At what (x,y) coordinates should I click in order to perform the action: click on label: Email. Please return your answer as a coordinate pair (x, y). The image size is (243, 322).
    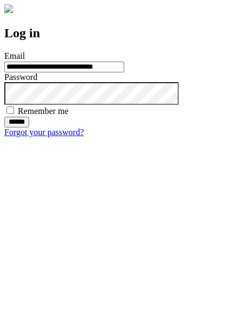
    Looking at the image, I should click on (15, 56).